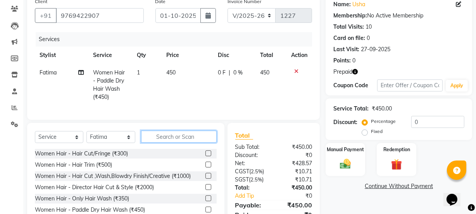 The height and width of the screenshot is (214, 476). What do you see at coordinates (345, 164) in the screenshot?
I see `img: _cash.svg` at bounding box center [345, 164].